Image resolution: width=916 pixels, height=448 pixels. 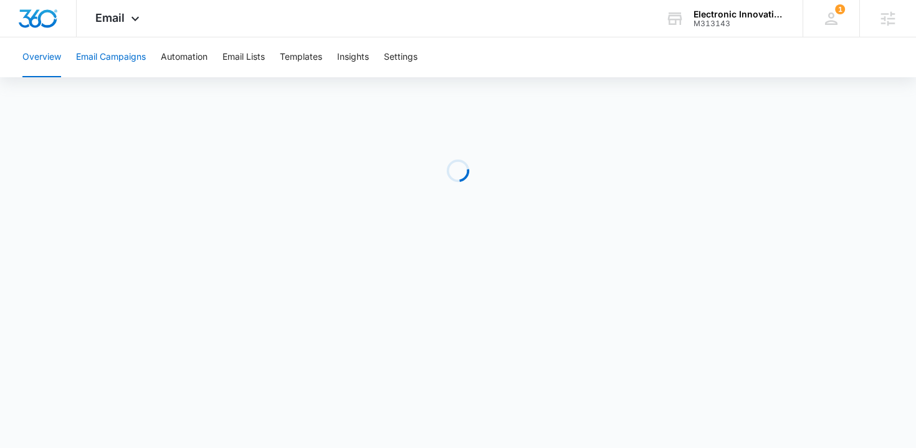 What do you see at coordinates (840, 9) in the screenshot?
I see `span: 1` at bounding box center [840, 9].